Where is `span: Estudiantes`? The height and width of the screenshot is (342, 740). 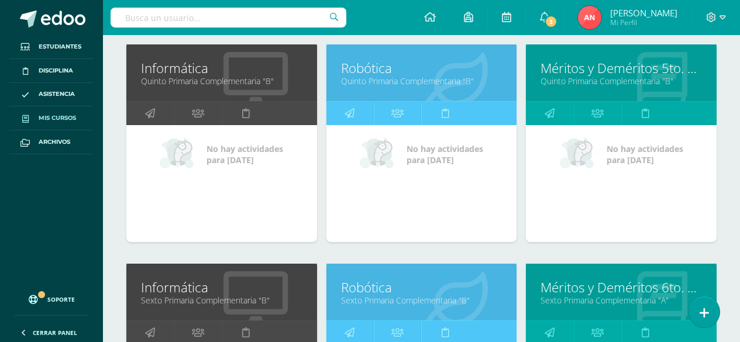 span: Estudiantes is located at coordinates (60, 47).